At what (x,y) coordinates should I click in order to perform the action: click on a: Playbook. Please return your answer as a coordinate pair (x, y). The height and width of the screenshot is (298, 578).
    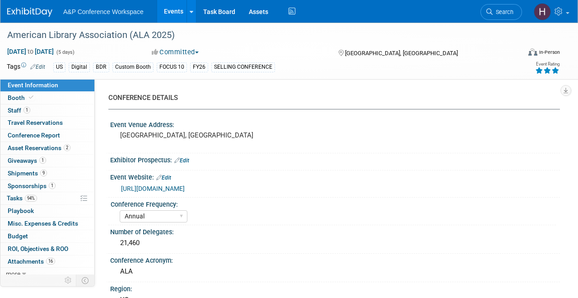
    Looking at the image, I should click on (47, 210).